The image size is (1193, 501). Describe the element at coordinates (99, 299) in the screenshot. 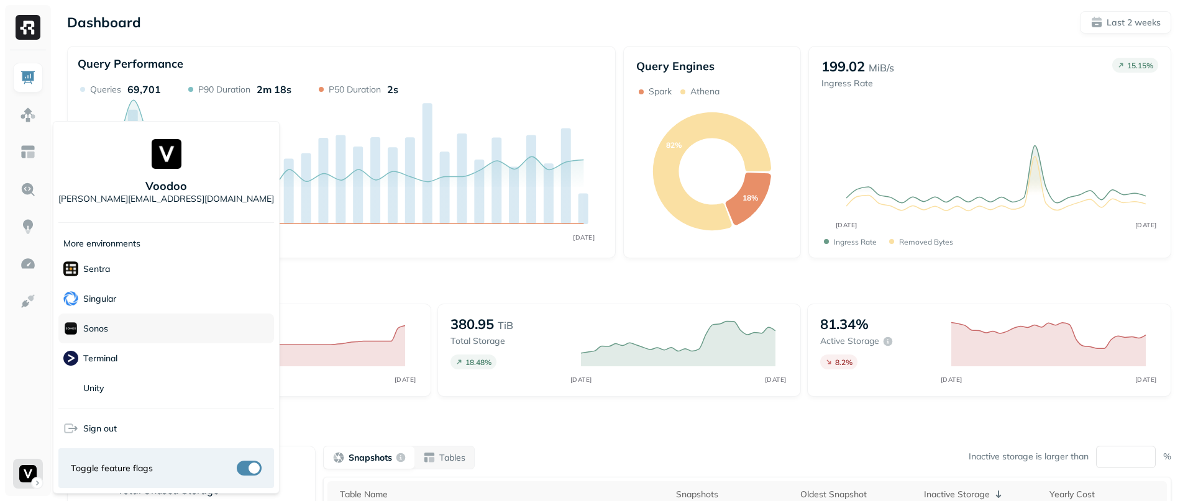

I see `p: Singular` at that location.